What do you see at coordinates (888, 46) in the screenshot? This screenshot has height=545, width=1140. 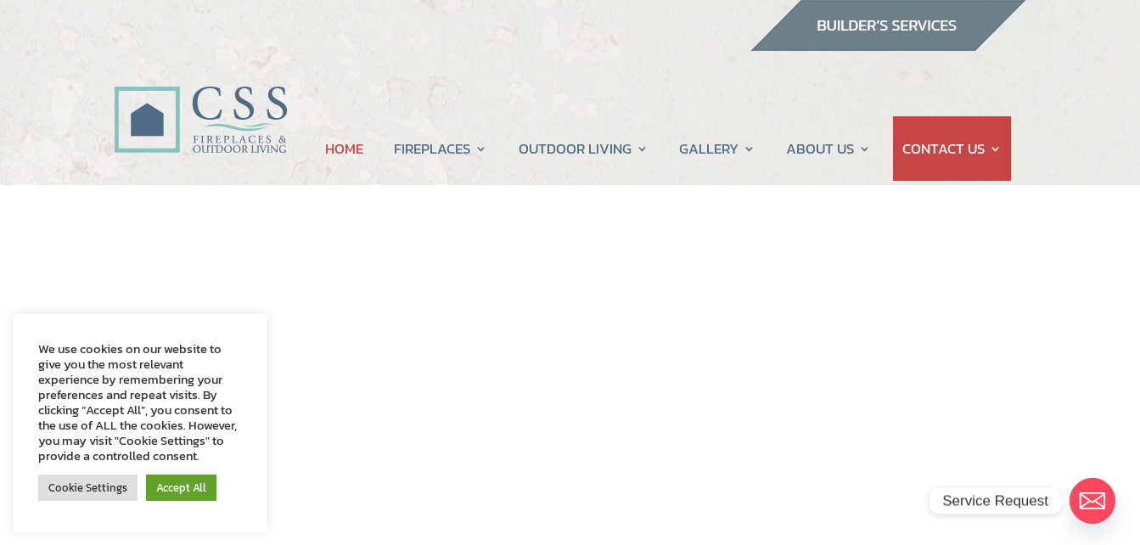 I see `a: builder services construction supply` at bounding box center [888, 46].